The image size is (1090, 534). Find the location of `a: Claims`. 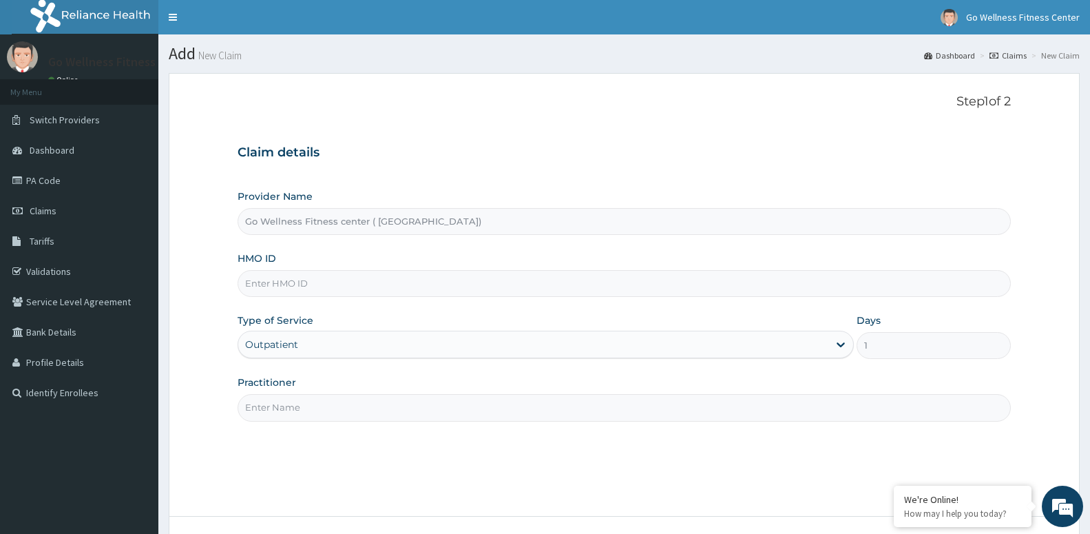

a: Claims is located at coordinates (1008, 55).